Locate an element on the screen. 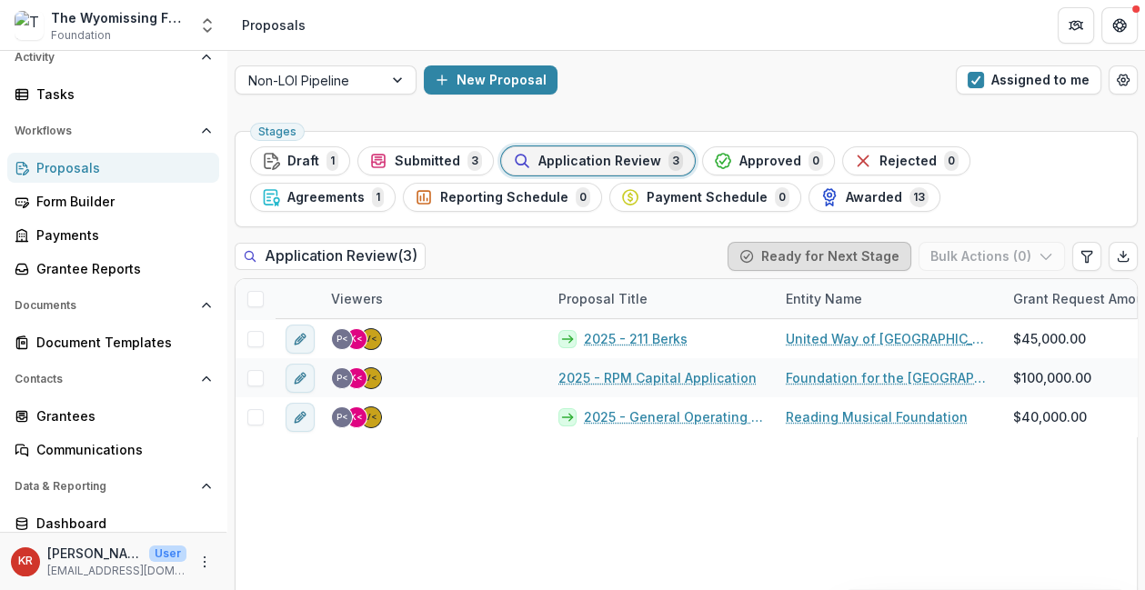  button: Open table manager is located at coordinates (1123, 80).